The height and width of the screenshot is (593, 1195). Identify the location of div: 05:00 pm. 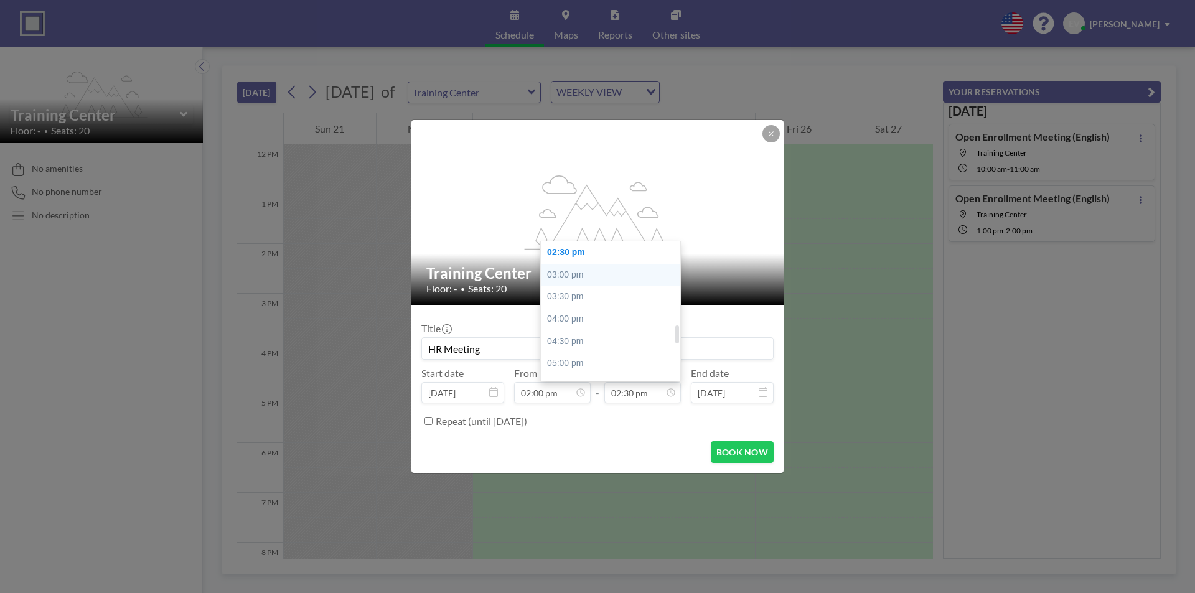
(613, 363).